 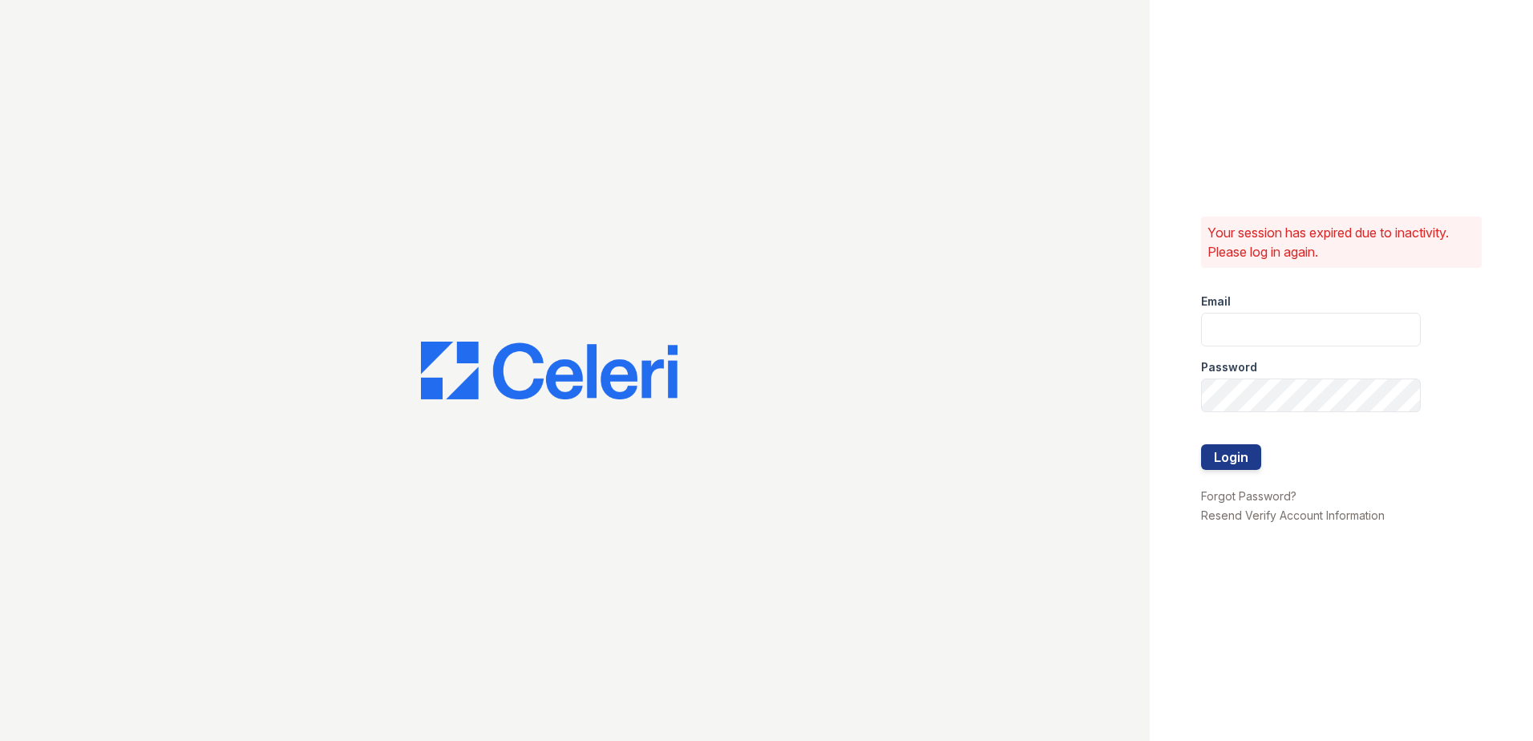 What do you see at coordinates (1248, 495) in the screenshot?
I see `a: Forgot Password?` at bounding box center [1248, 495].